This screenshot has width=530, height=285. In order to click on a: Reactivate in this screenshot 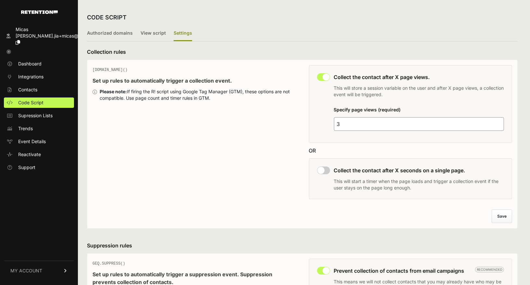, I will do `click(39, 155)`.